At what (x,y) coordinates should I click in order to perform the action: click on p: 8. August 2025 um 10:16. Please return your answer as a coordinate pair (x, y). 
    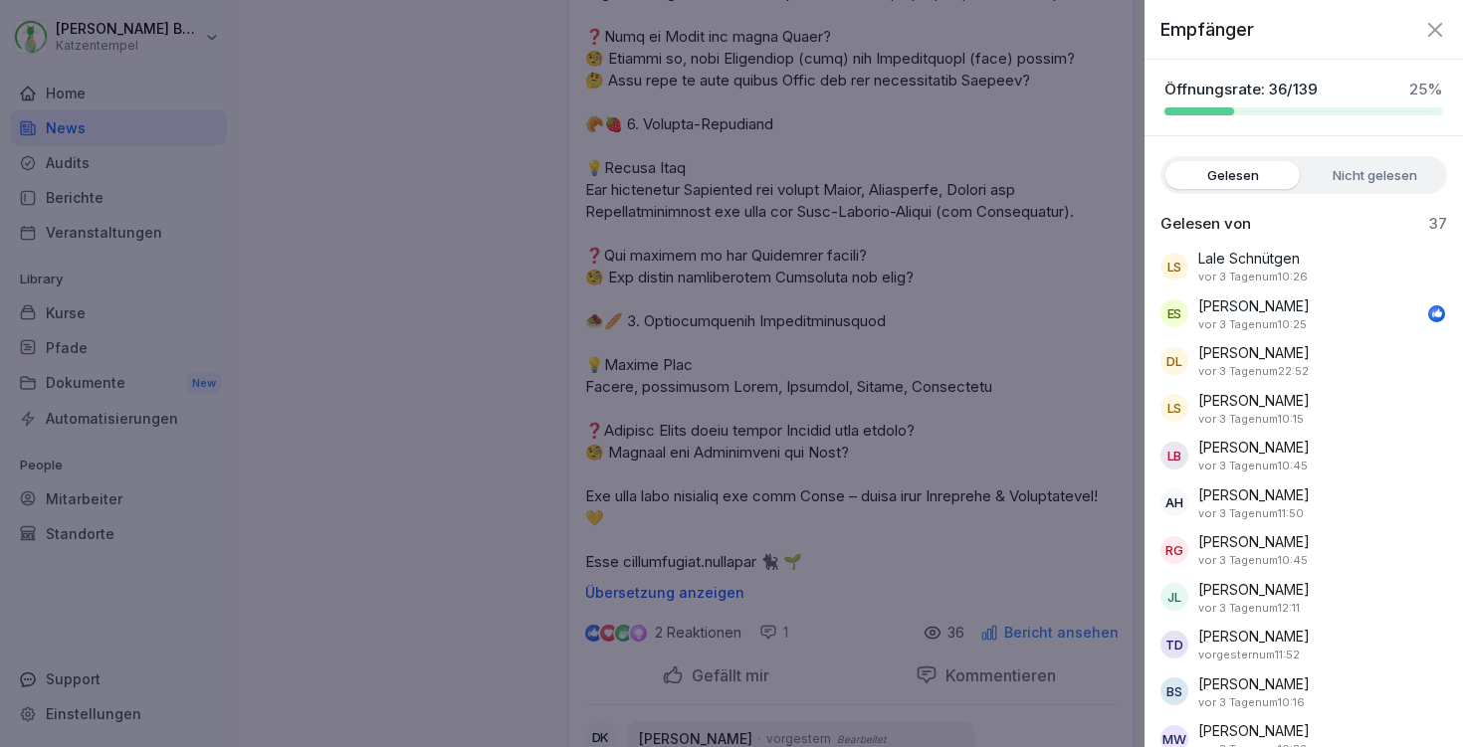
    Looking at the image, I should click on (1251, 703).